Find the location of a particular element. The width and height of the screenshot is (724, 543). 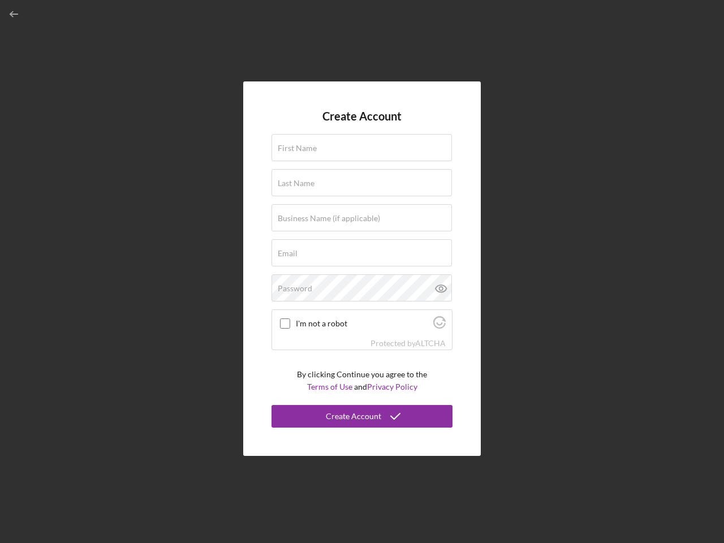

h4: Create Account is located at coordinates (362, 116).